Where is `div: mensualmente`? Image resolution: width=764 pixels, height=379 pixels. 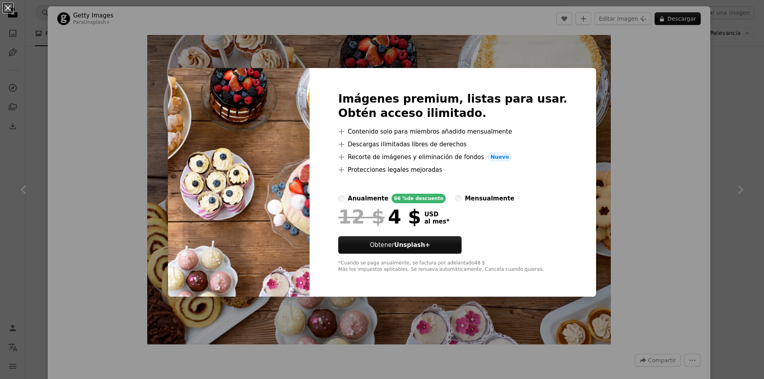
div: mensualmente is located at coordinates (490, 199).